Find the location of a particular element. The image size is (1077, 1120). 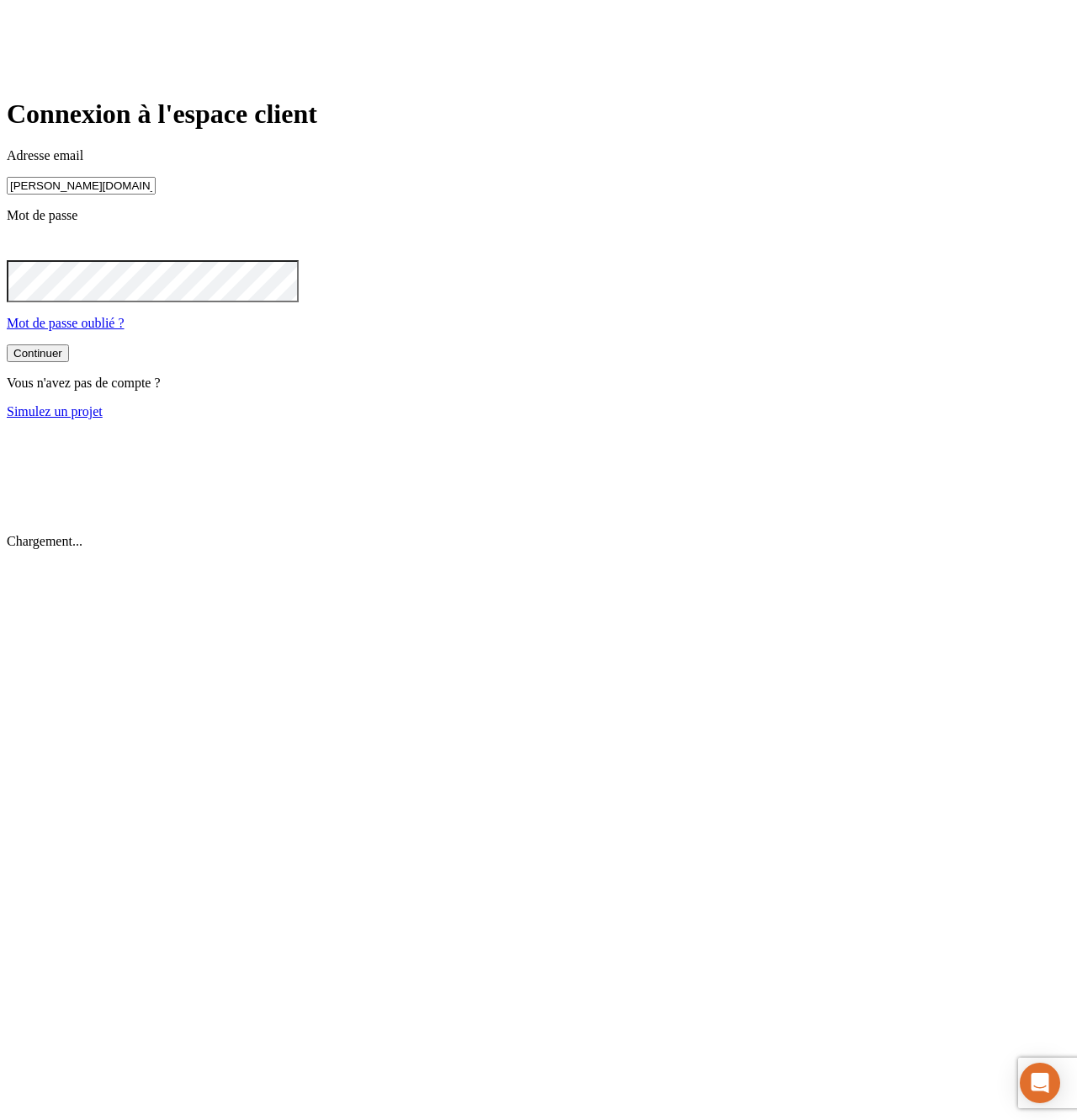

a: Mot de passe oublié ? is located at coordinates (66, 323).